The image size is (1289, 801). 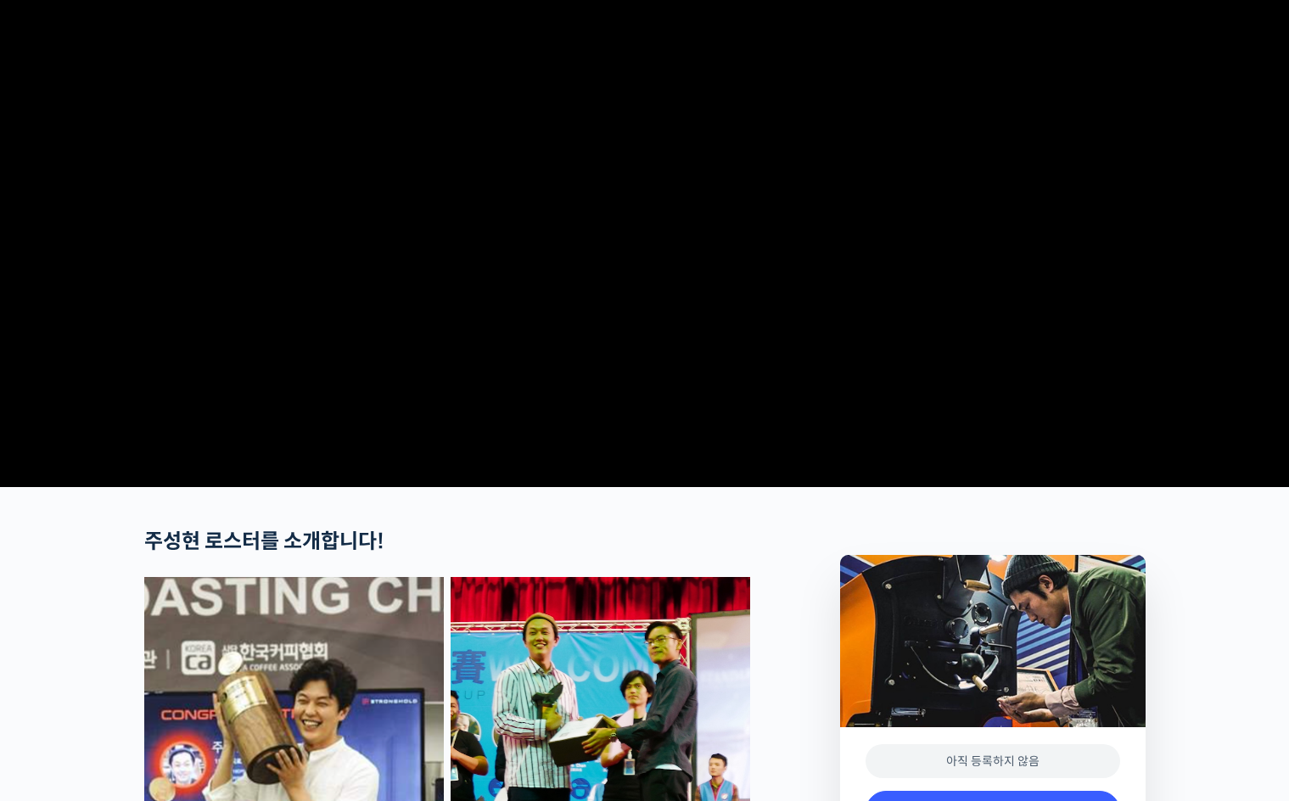 I want to click on a: 대화, so click(x=165, y=559).